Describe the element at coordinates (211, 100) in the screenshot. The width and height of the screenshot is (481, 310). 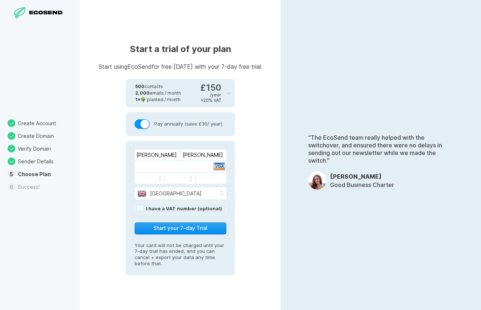
I see `div: + 20 % VAT` at that location.